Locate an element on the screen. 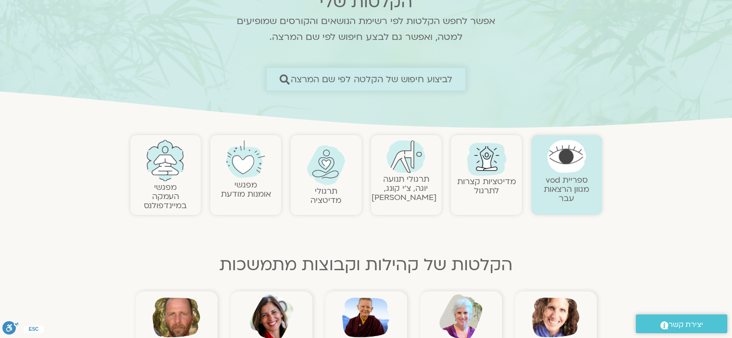 The image size is (732, 338). span: לביצוע חיפוש של הקלטה לפי שם המרצה is located at coordinates (371, 79).